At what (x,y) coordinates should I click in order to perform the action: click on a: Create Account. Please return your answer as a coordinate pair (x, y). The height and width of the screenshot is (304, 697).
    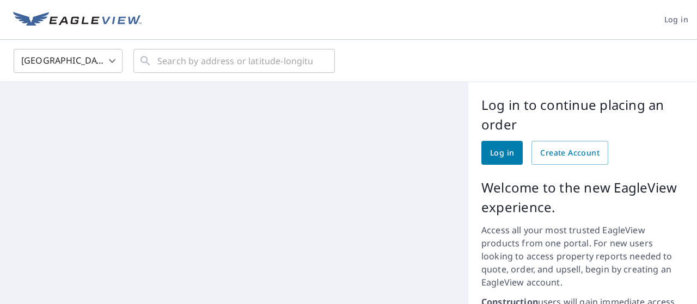
    Looking at the image, I should click on (569, 153).